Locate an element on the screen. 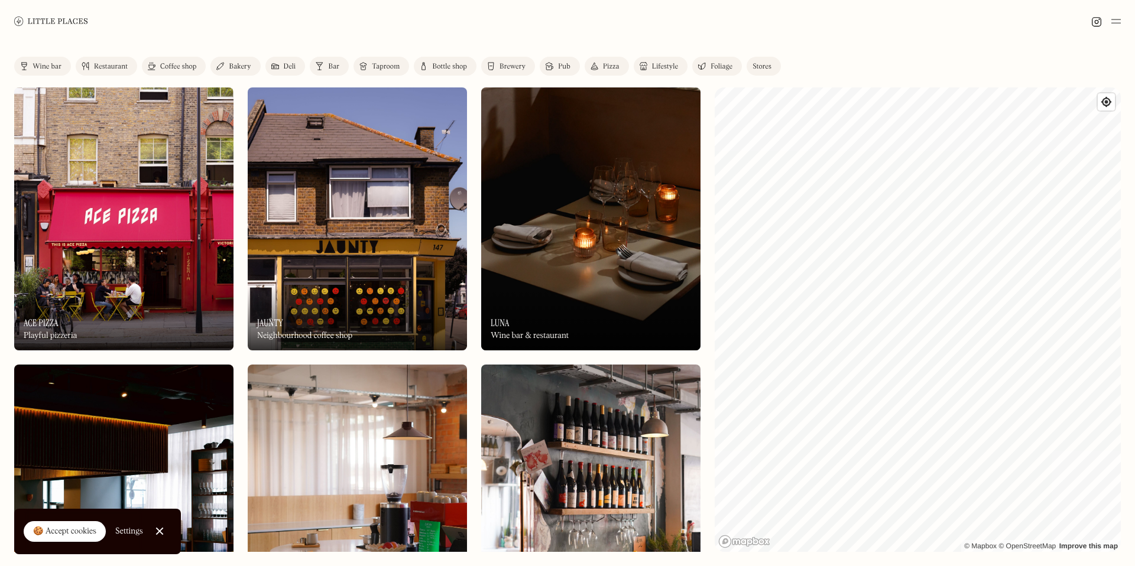  a: Bar is located at coordinates (329, 66).